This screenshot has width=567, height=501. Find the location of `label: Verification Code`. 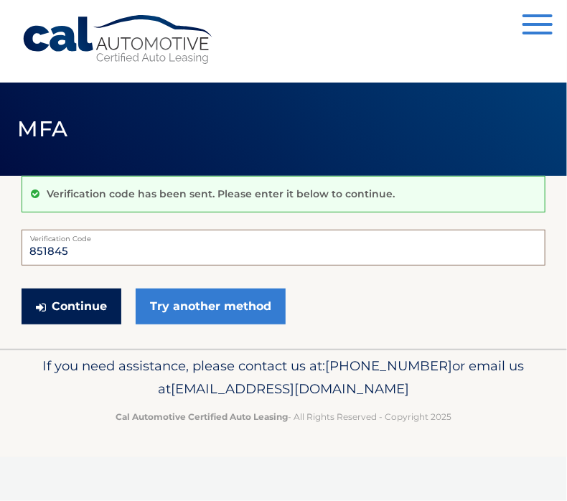

label: Verification Code is located at coordinates (283, 235).